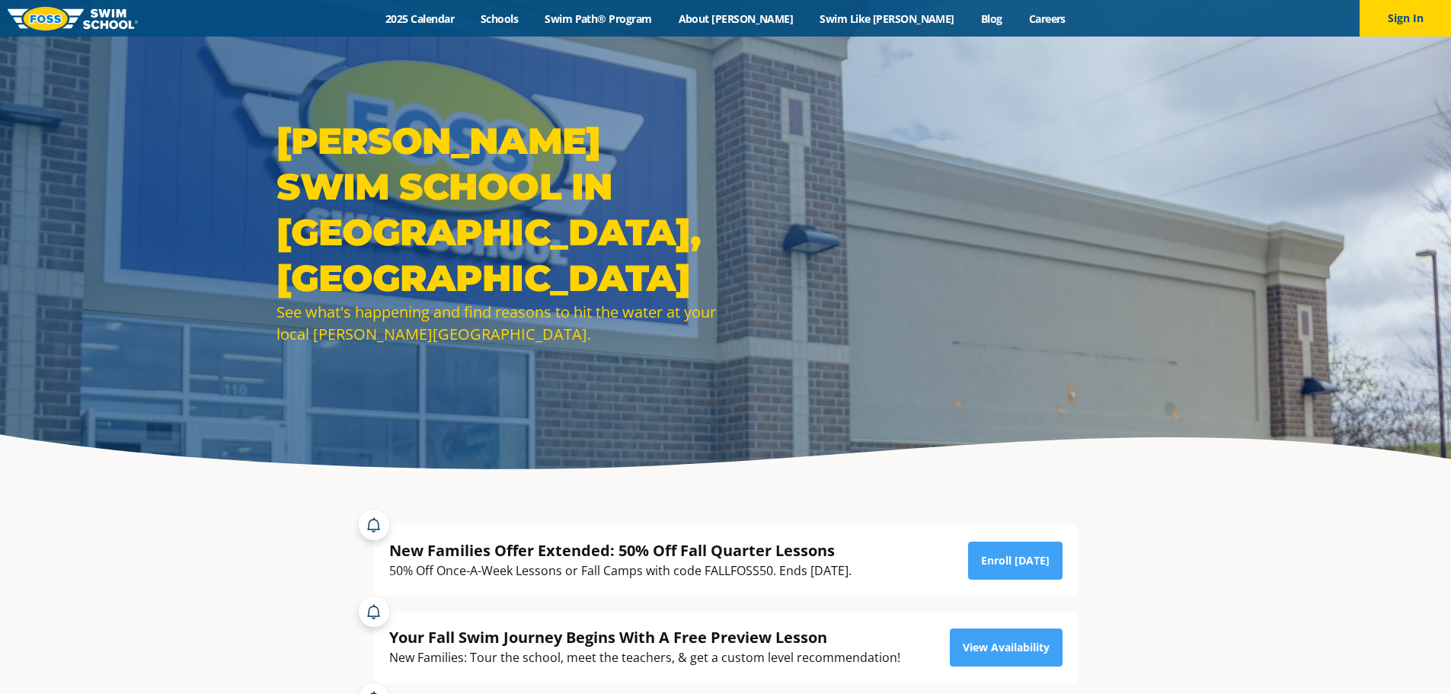 This screenshot has height=694, width=1451. What do you see at coordinates (598, 18) in the screenshot?
I see `a: Swim Path® Program` at bounding box center [598, 18].